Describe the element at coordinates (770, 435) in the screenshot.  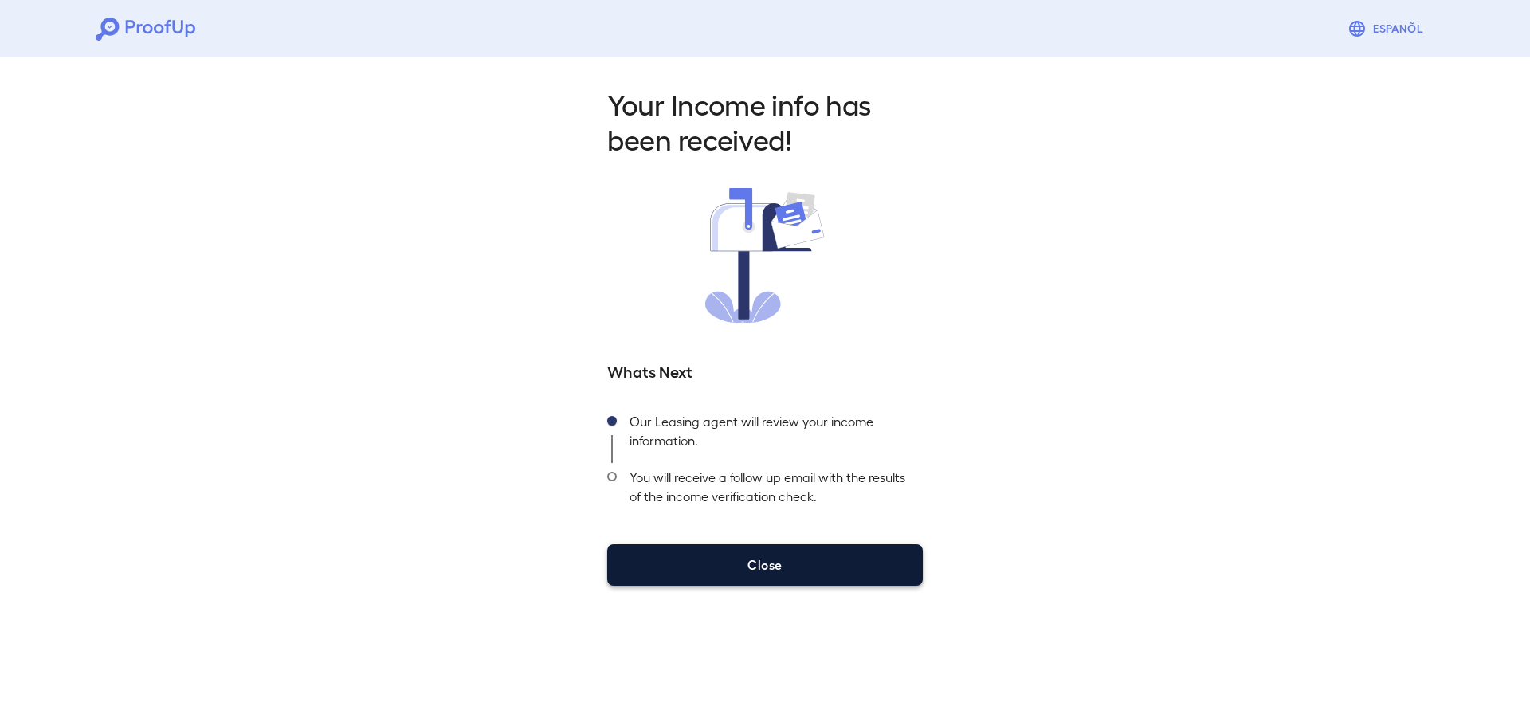
I see `div: Our Leasing agent will review your income information.` at that location.